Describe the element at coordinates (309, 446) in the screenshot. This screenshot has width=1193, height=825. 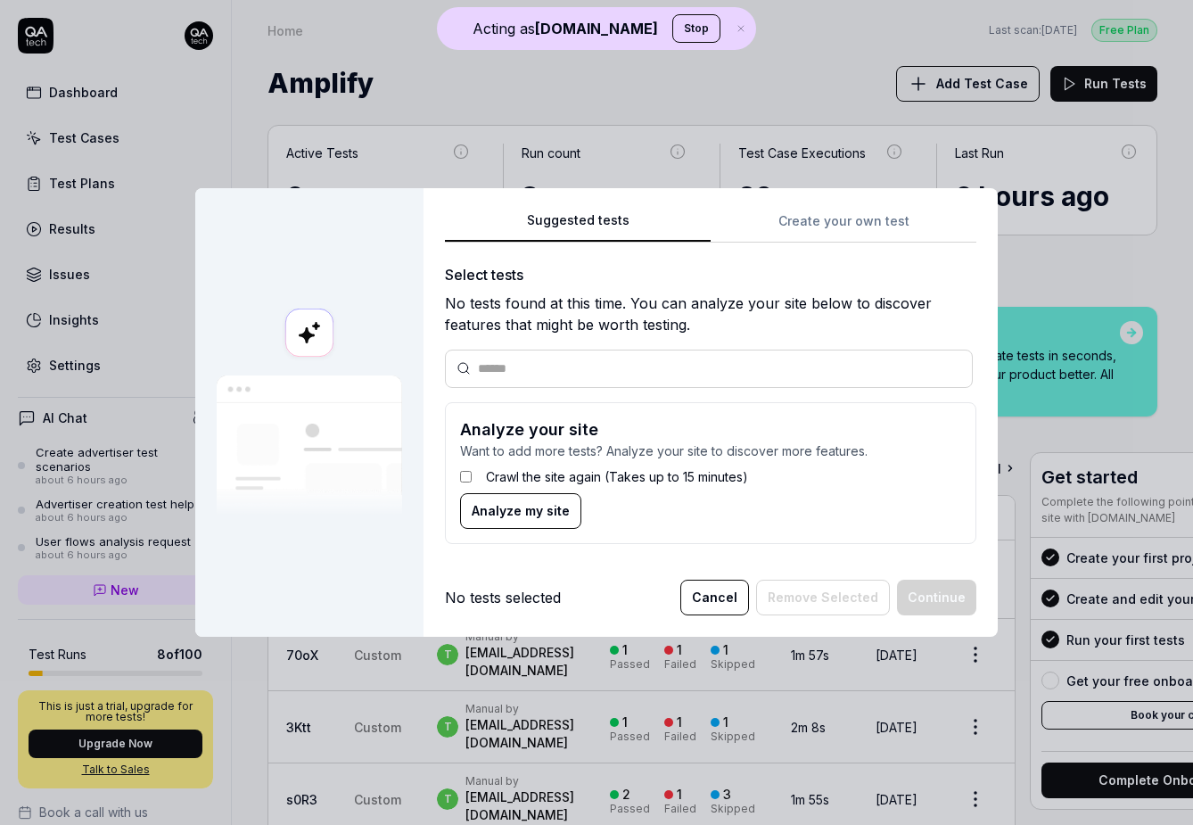
I see `img: Our AI scans your site and suggests things to test` at that location.